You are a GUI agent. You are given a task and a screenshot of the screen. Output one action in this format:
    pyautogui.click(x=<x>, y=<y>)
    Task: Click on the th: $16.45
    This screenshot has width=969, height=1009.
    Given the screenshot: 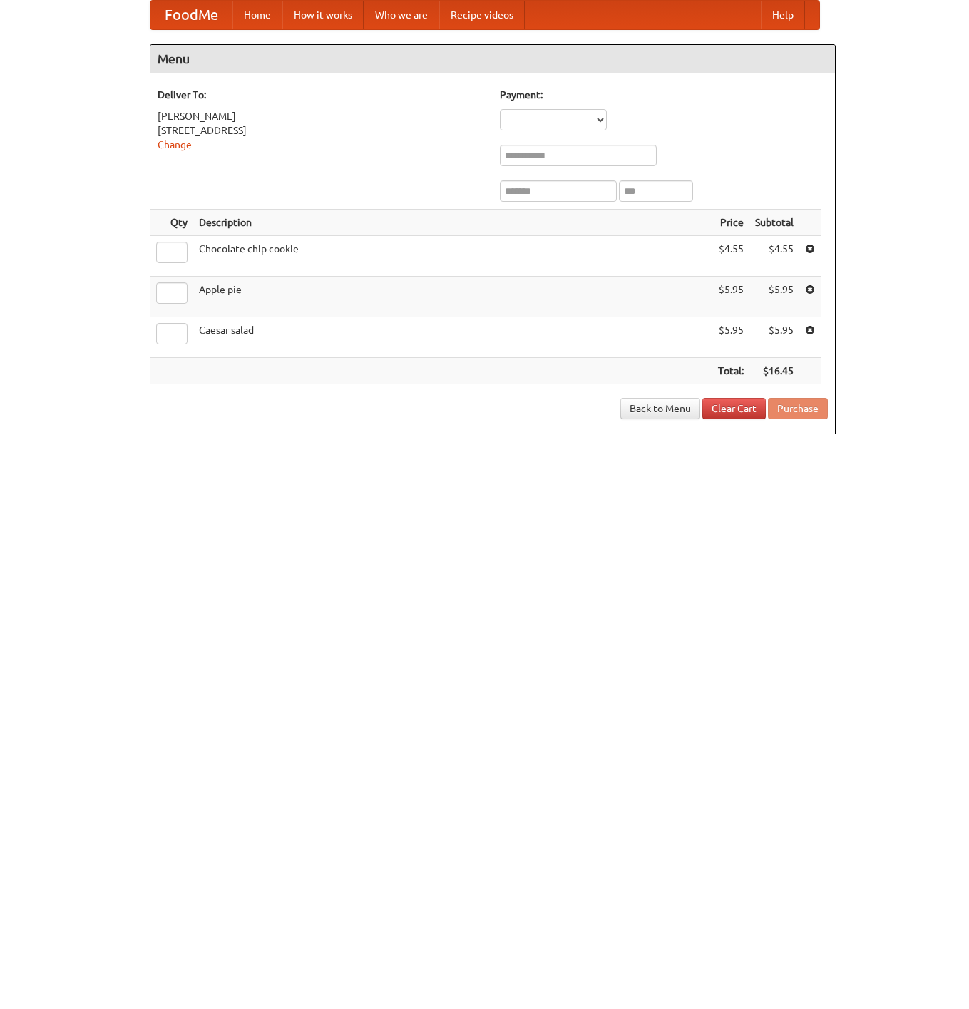 What is the action you would take?
    pyautogui.click(x=775, y=371)
    